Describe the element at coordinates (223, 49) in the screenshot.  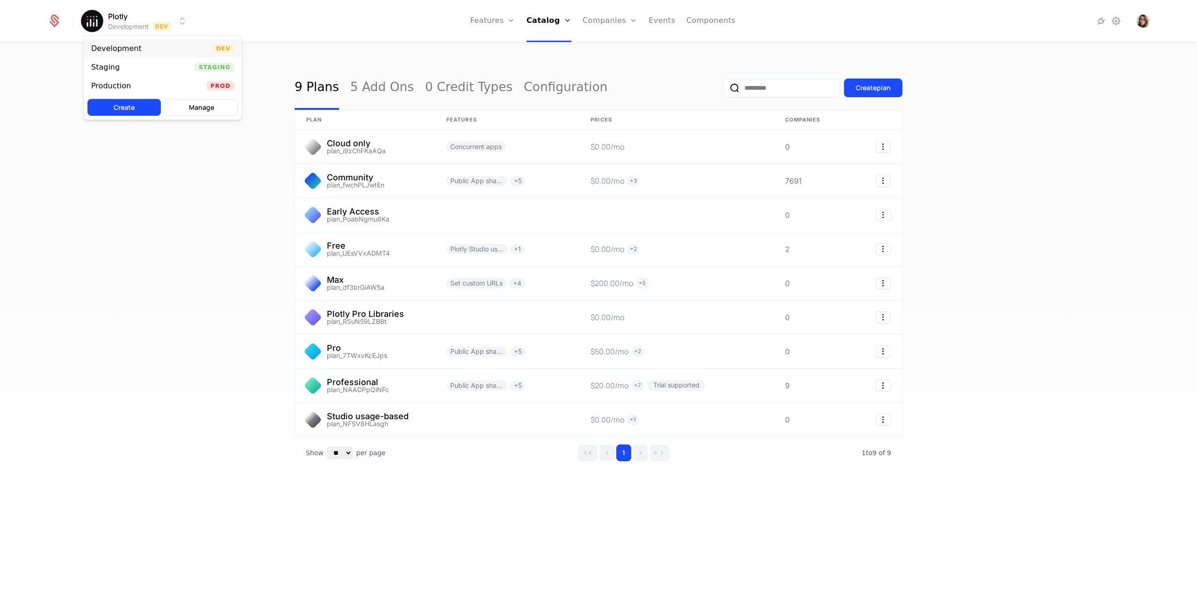
I see `span: Dev` at that location.